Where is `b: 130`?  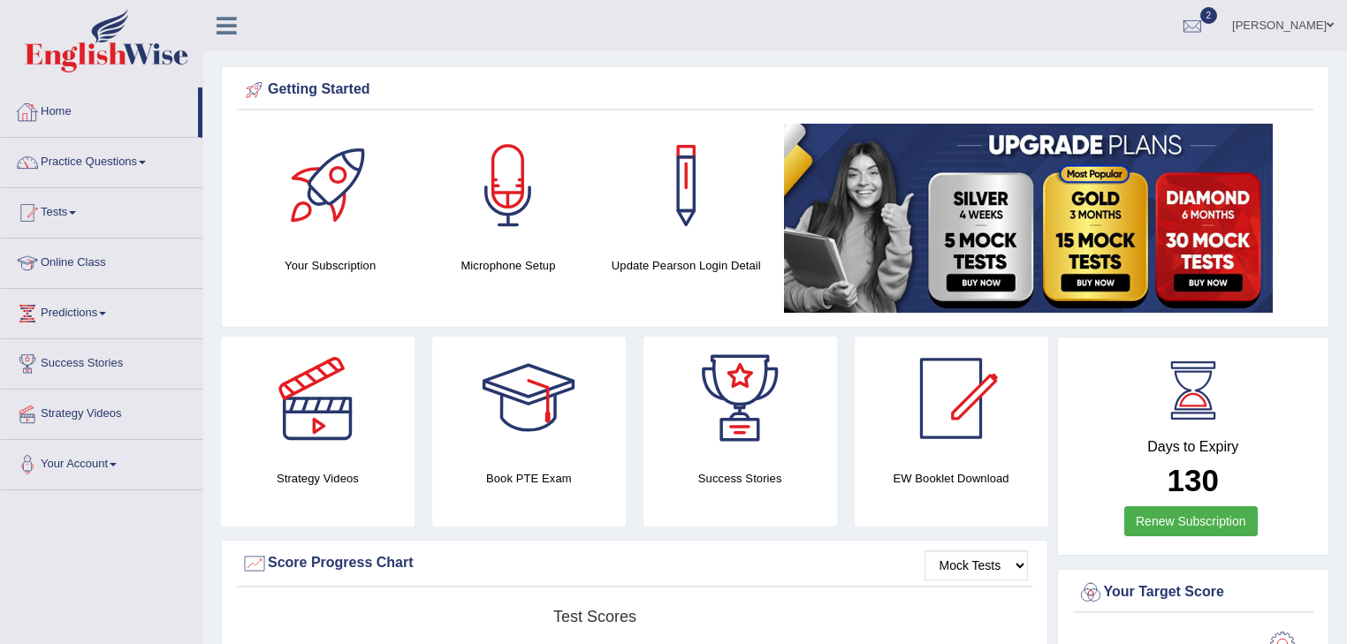
b: 130 is located at coordinates (1193, 480).